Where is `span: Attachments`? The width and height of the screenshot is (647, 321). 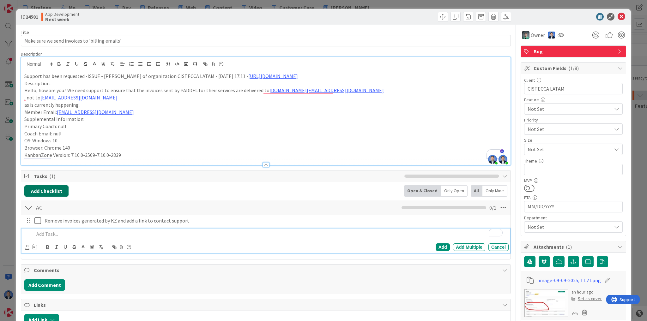 span: Attachments is located at coordinates (574, 247).